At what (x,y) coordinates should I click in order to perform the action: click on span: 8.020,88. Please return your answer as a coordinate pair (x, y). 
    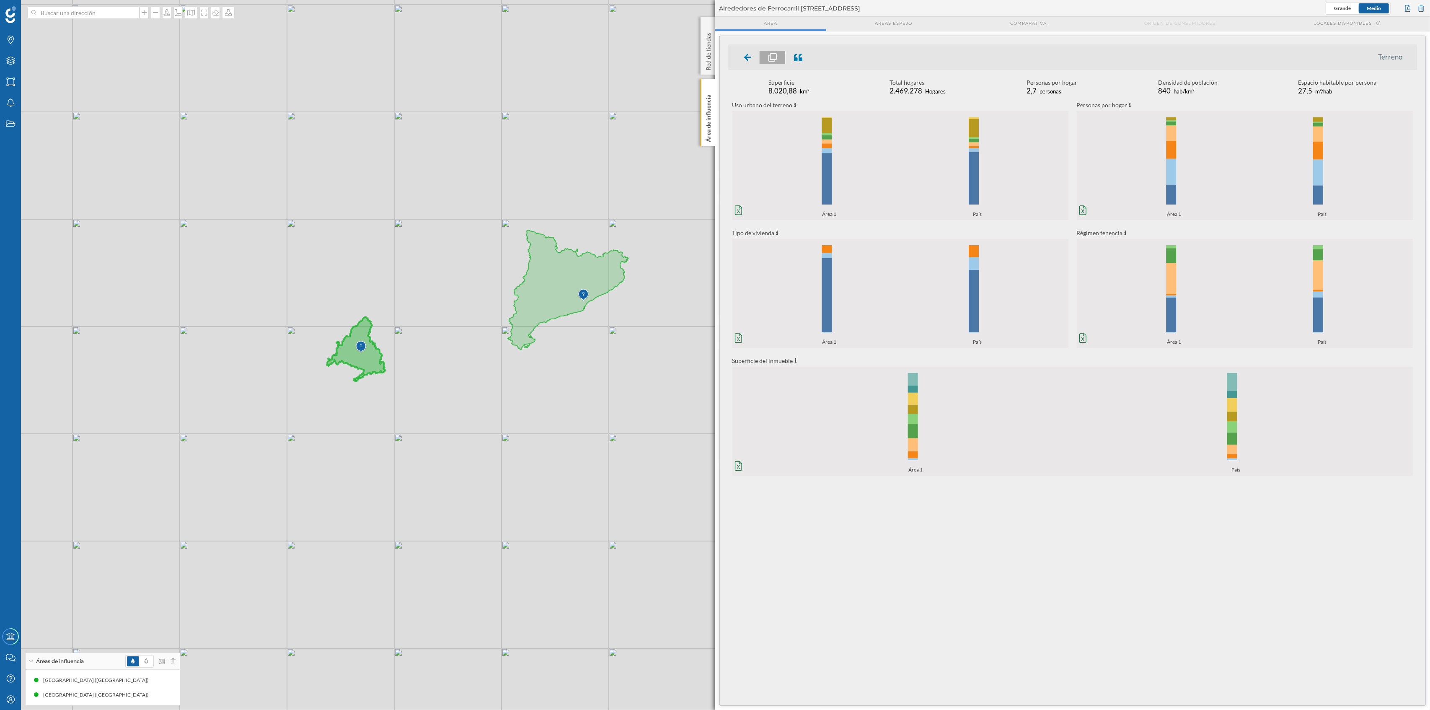
    Looking at the image, I should click on (783, 90).